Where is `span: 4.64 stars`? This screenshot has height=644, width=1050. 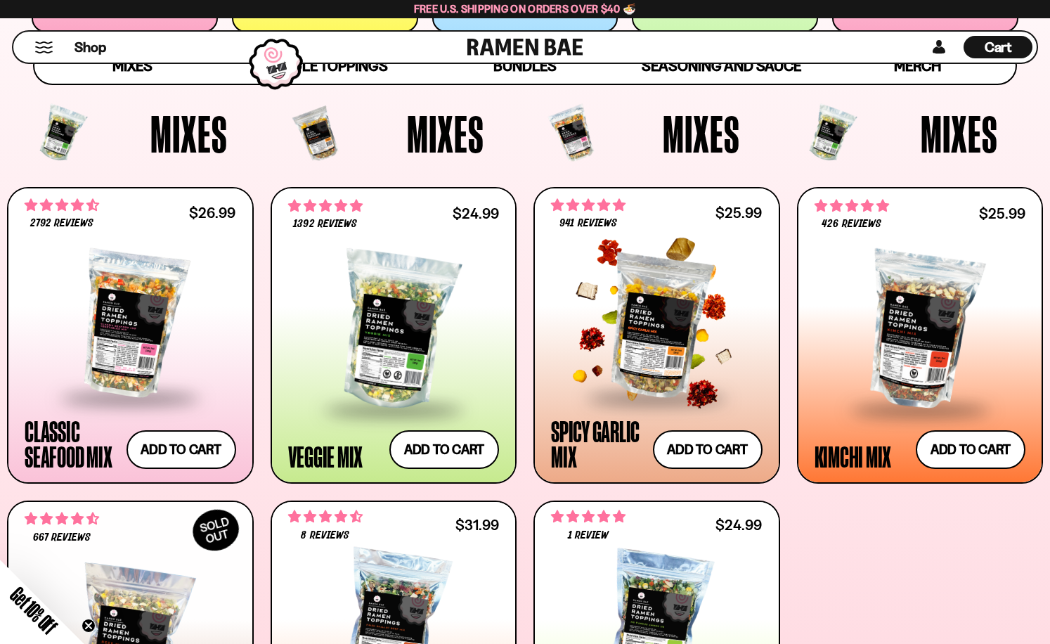
span: 4.64 stars is located at coordinates (62, 519).